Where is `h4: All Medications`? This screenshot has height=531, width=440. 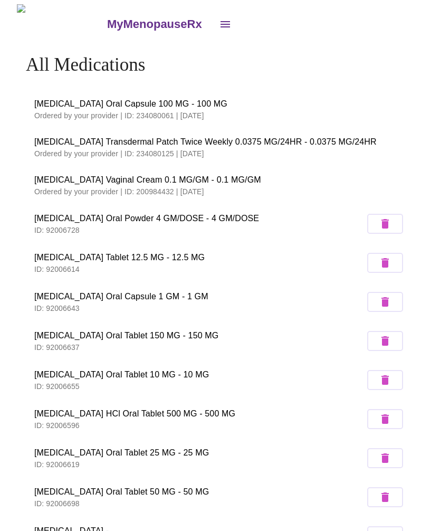
h4: All Medications is located at coordinates (220, 65).